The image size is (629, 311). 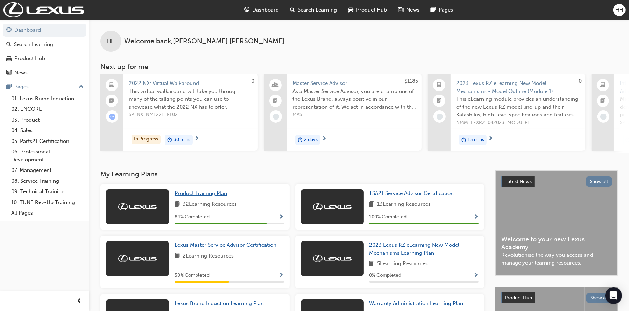 What do you see at coordinates (506, 112) in the screenshot?
I see `a: 02023 Lexus RZ eLearning New Model Mechanisms - Model Outline (Module 1)This eLearning module pro...` at bounding box center [506, 112].